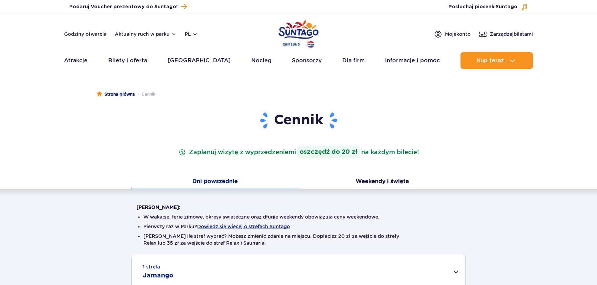 The width and height of the screenshot is (597, 285). I want to click on a: Godziny otwarcia, so click(85, 34).